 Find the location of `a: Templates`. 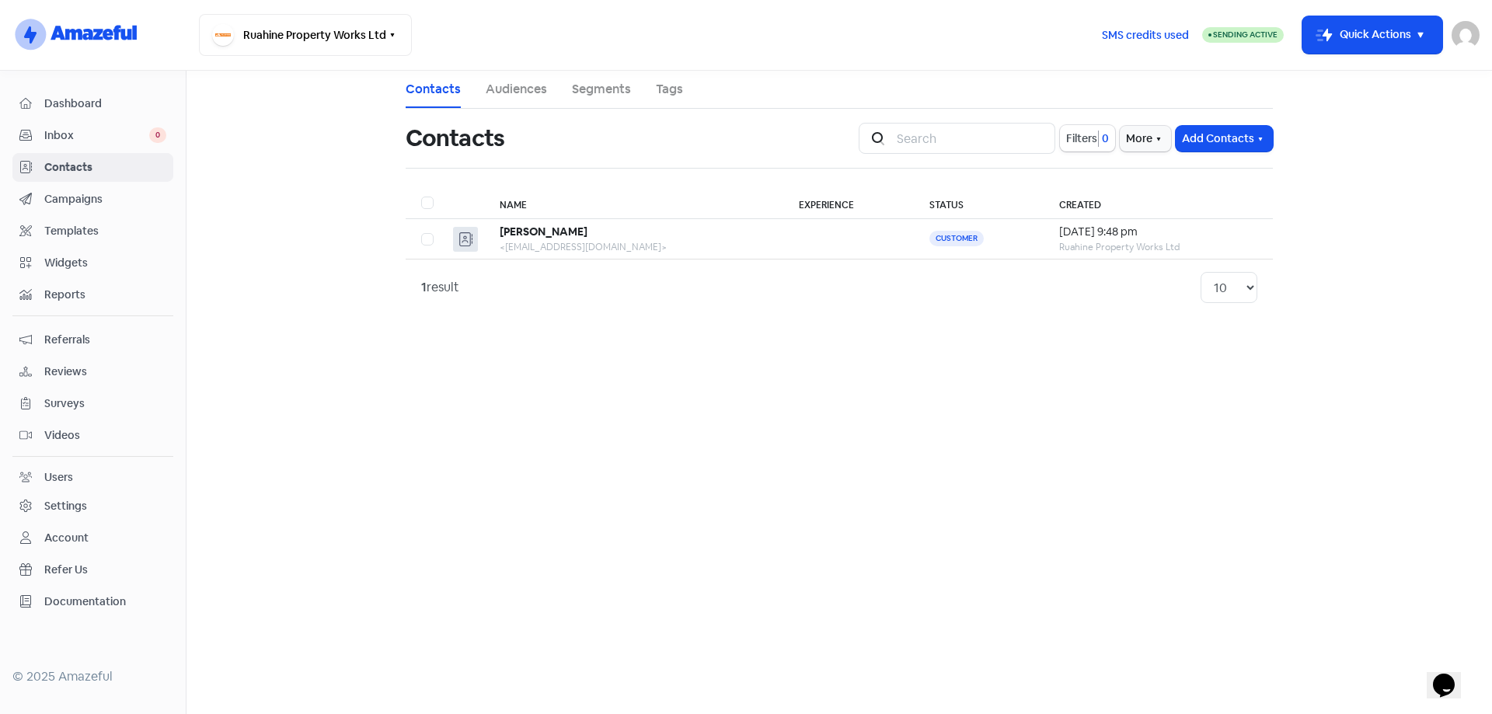

a: Templates is located at coordinates (92, 231).